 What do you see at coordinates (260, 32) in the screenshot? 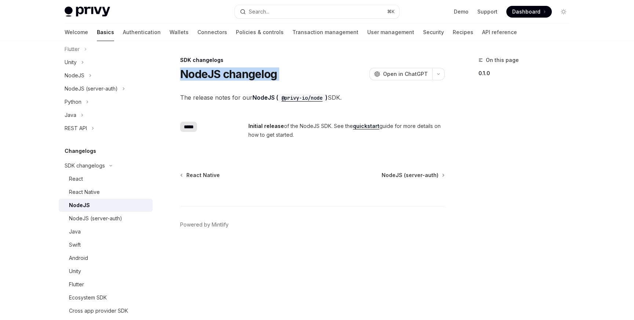
I see `a: Policies & controls` at bounding box center [260, 32].